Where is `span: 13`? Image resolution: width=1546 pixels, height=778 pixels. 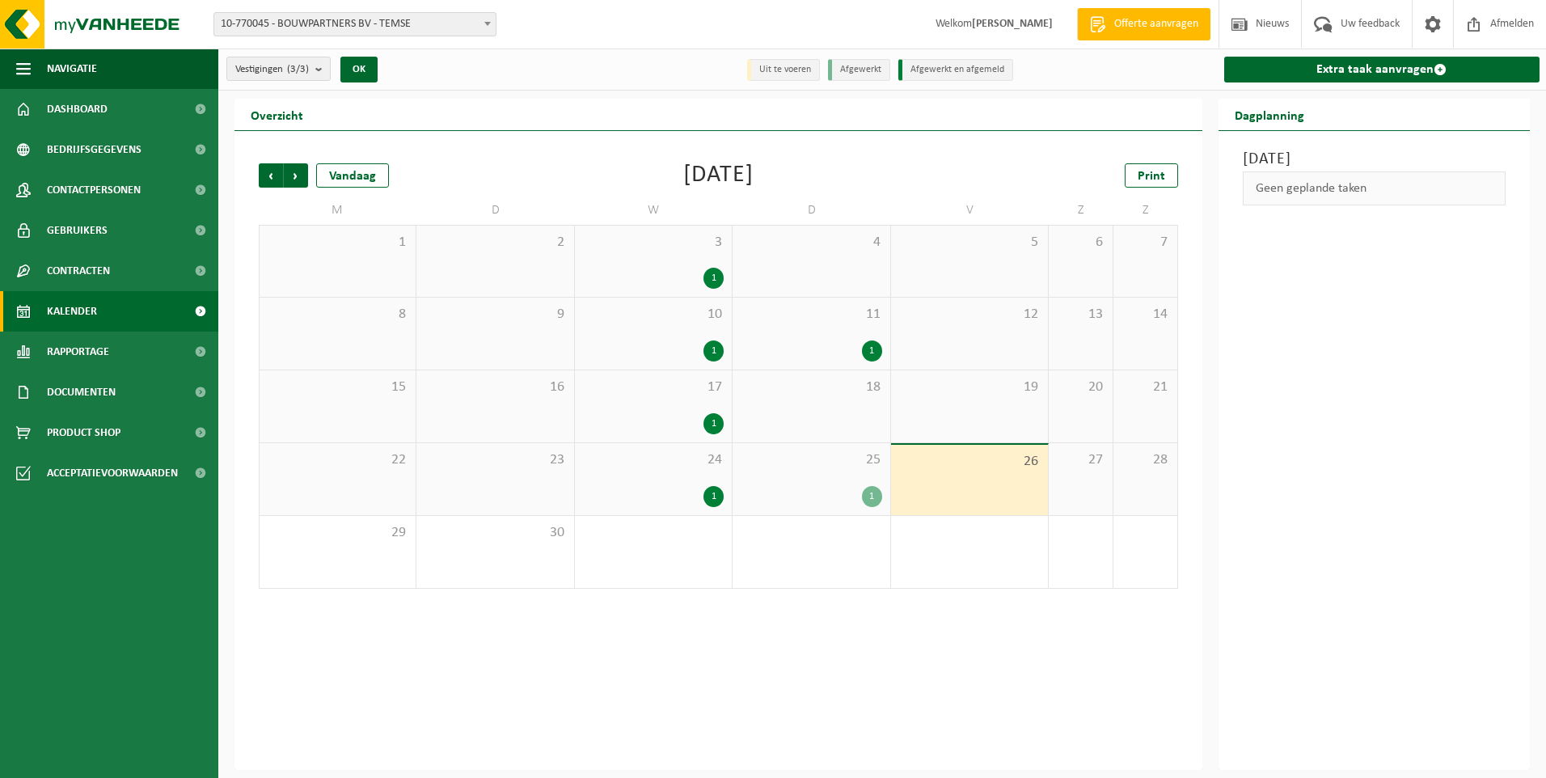 span: 13 is located at coordinates (1081, 315).